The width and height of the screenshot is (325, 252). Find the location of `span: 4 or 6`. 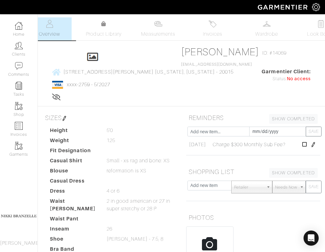

span: 4 or 6 is located at coordinates (113, 191).